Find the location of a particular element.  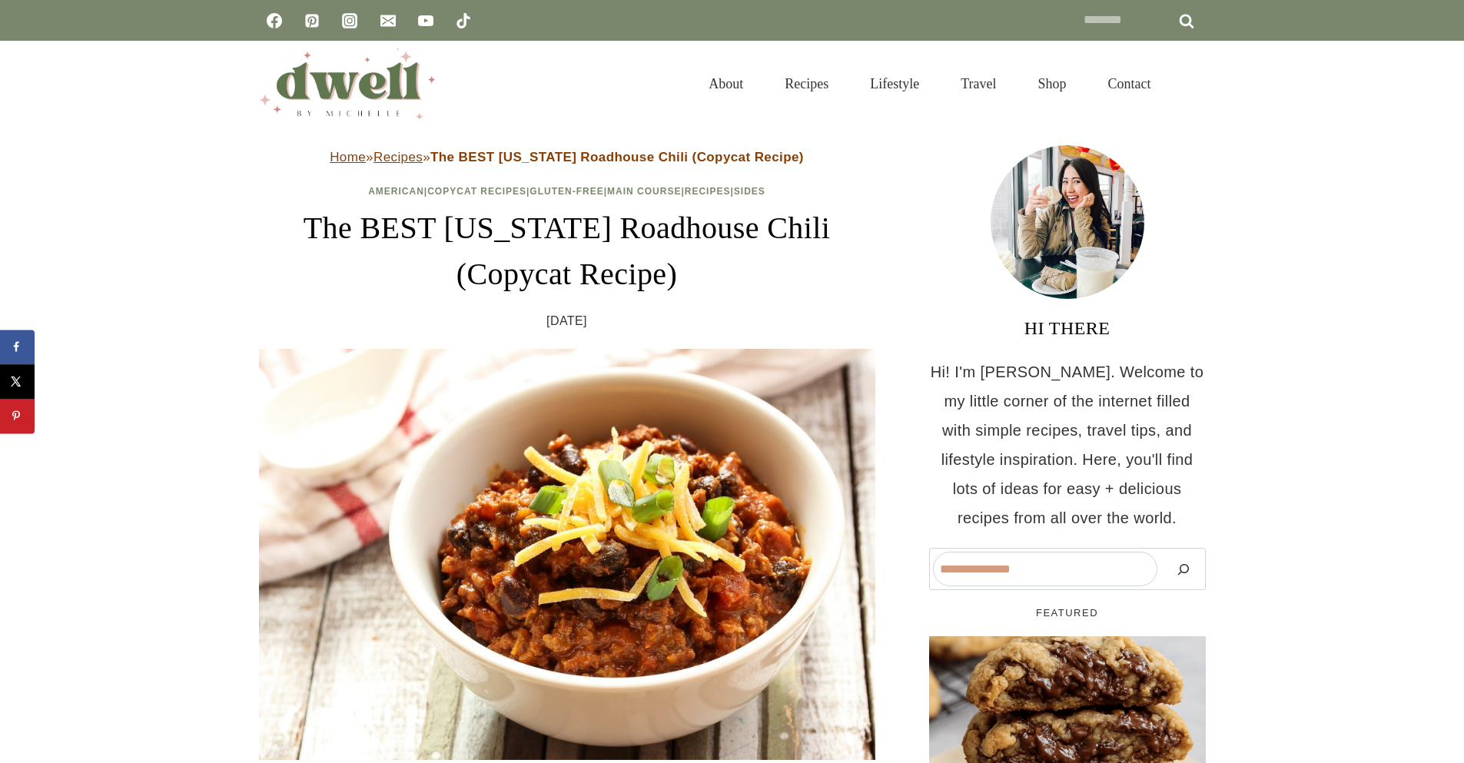

a: Email is located at coordinates (388, 21).